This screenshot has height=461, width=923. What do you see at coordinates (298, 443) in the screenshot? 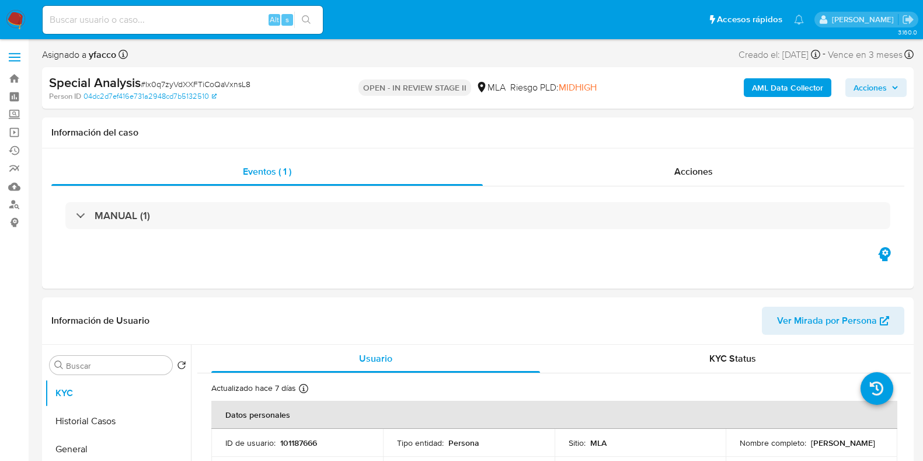
I see `p: 101187666` at bounding box center [298, 443].